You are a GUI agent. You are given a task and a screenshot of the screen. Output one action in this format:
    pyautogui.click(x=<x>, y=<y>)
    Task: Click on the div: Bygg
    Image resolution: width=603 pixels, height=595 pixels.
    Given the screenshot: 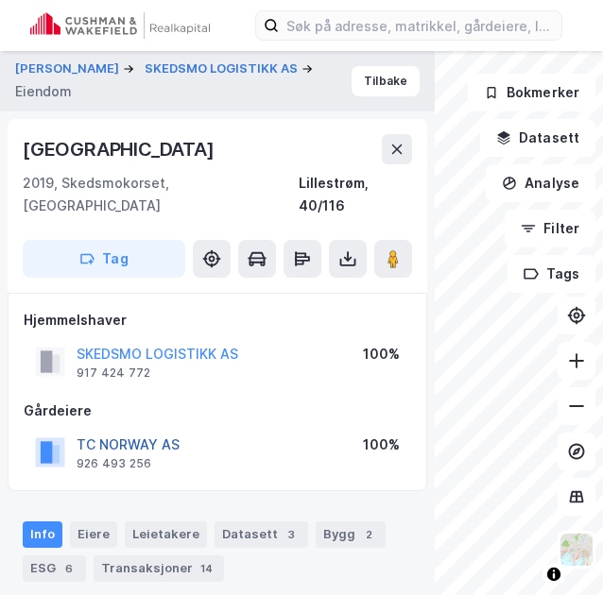 What is the action you would take?
    pyautogui.click(x=351, y=535)
    